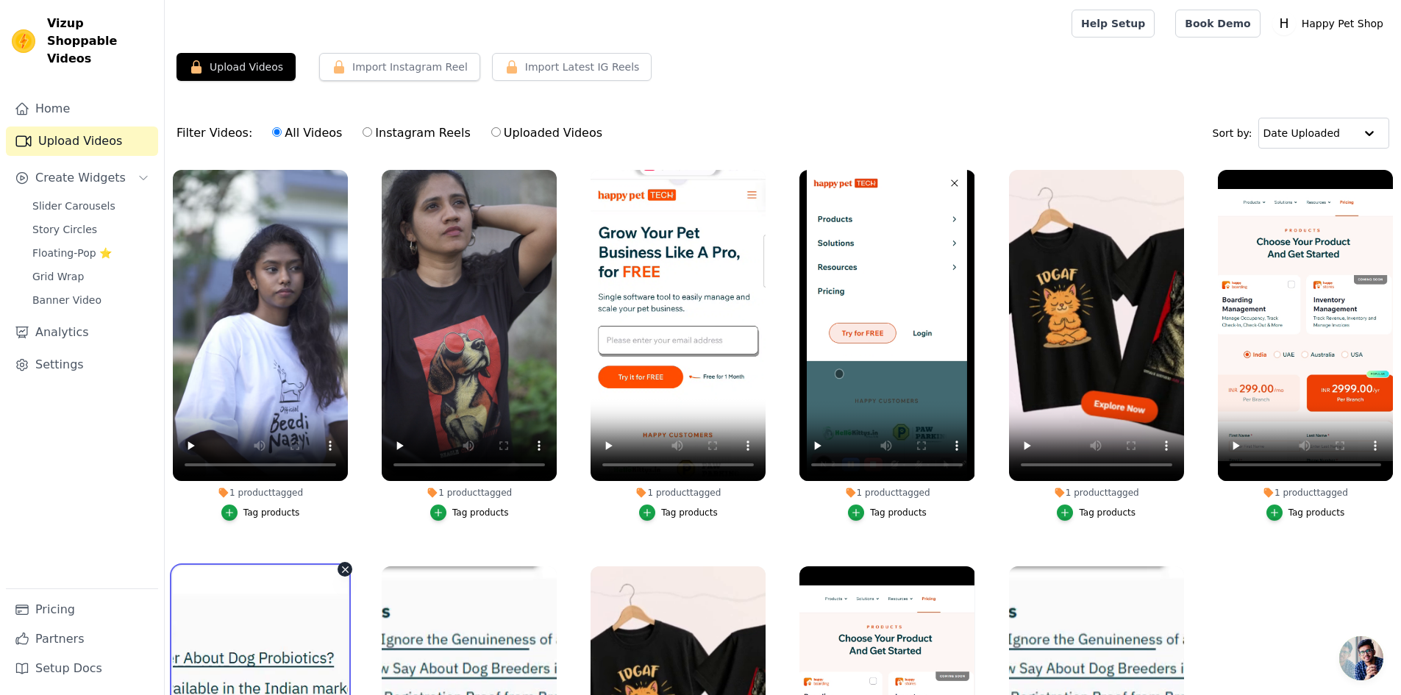 This screenshot has height=695, width=1401. Describe the element at coordinates (82, 178) in the screenshot. I see `button: Create Widgets` at that location.